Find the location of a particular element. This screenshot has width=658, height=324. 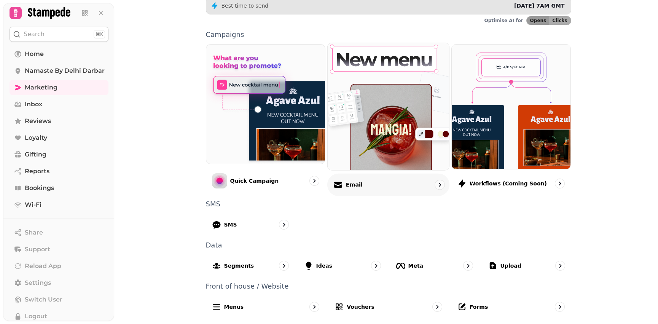

p: Quick Campaign is located at coordinates (254, 181).